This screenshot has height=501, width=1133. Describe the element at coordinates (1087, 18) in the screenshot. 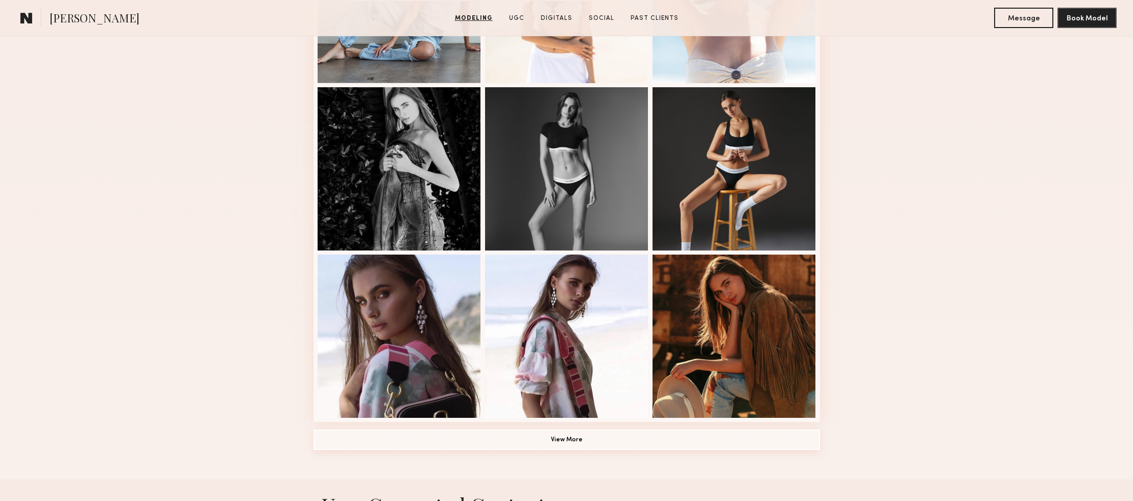

I see `button: Book Model` at that location.